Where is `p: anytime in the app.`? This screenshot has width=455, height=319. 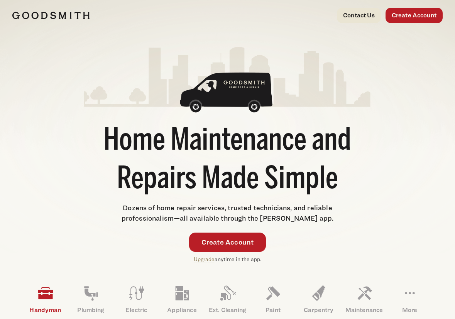
p: anytime in the app. is located at coordinates (228, 259).